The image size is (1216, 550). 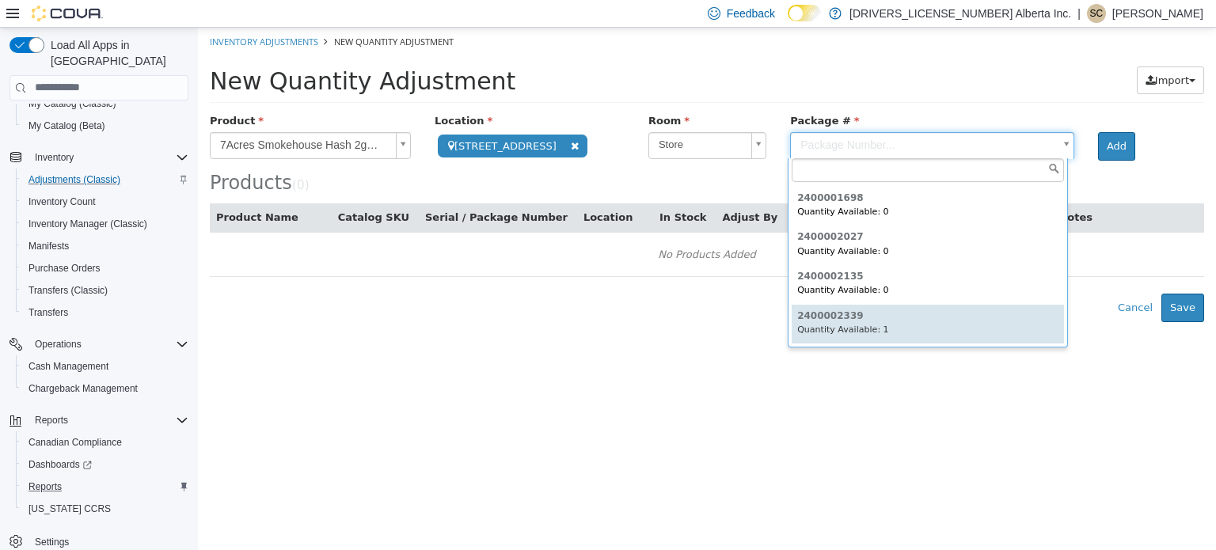 What do you see at coordinates (105, 509) in the screenshot?
I see `span: Washington CCRS` at bounding box center [105, 509].